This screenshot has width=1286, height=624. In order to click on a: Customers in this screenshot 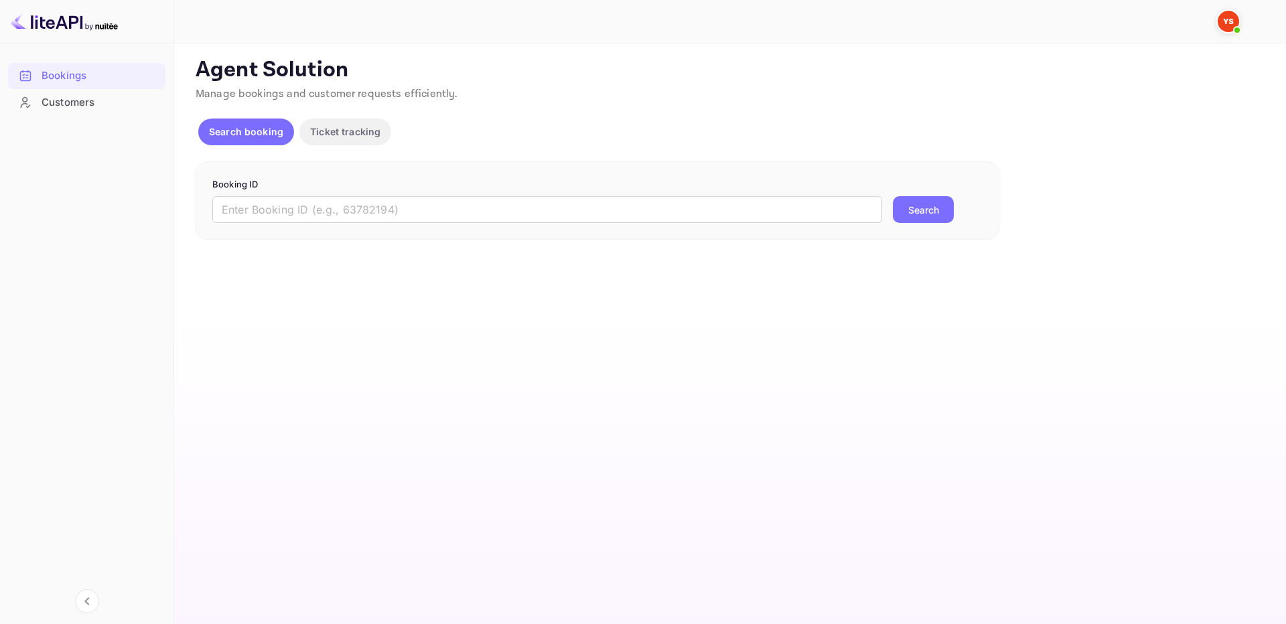, I will do `click(86, 102)`.